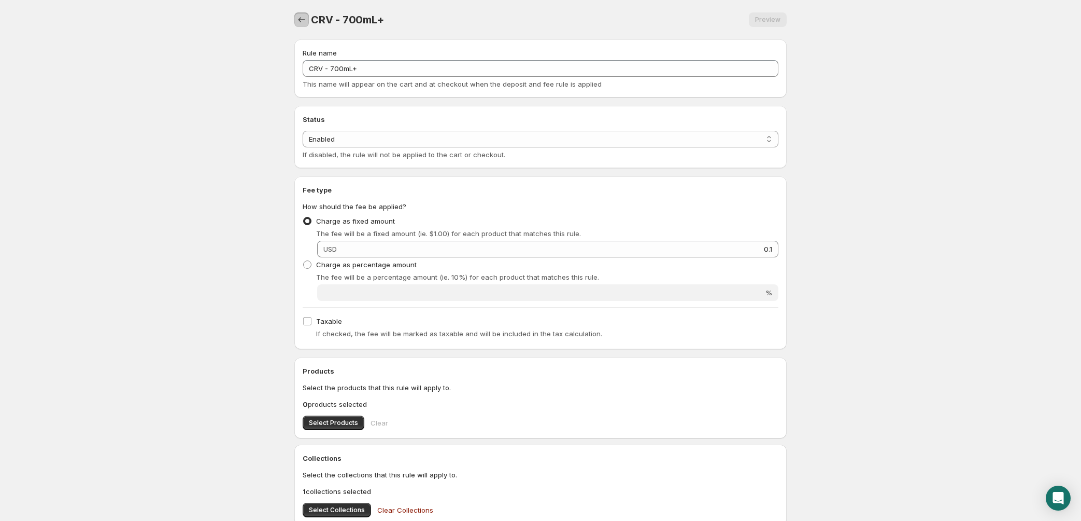 This screenshot has height=521, width=1081. What do you see at coordinates (541, 491) in the screenshot?
I see `p: collections selected` at bounding box center [541, 491].